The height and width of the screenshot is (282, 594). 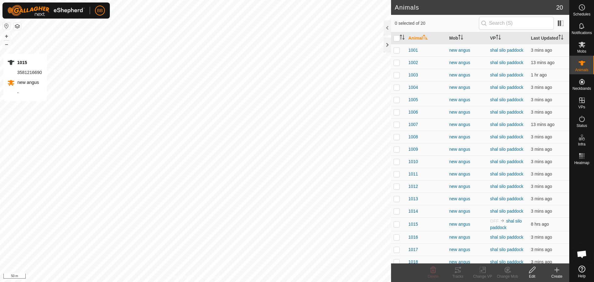 I want to click on th: VP, so click(x=508, y=38).